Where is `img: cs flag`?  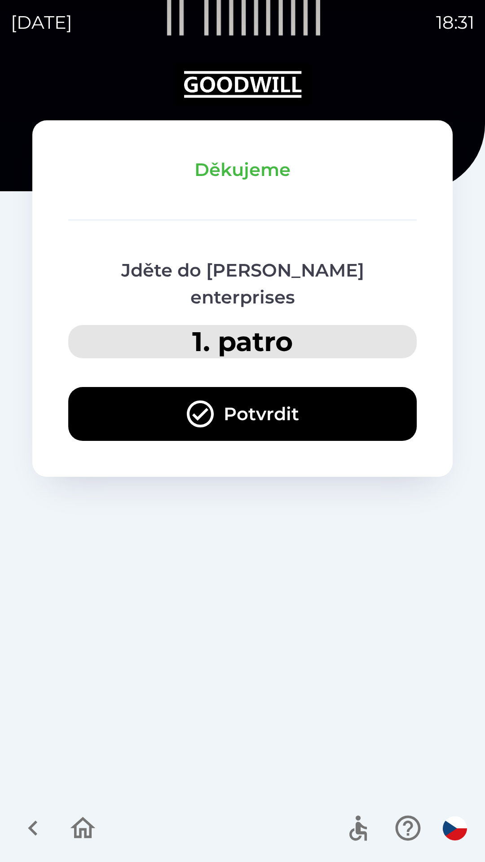
img: cs flag is located at coordinates (455, 828).